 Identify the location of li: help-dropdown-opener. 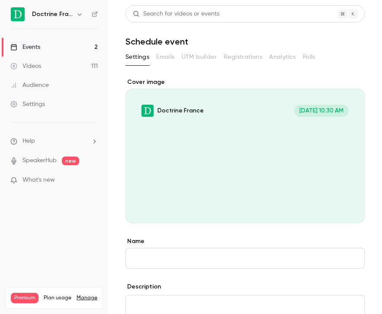
(54, 141).